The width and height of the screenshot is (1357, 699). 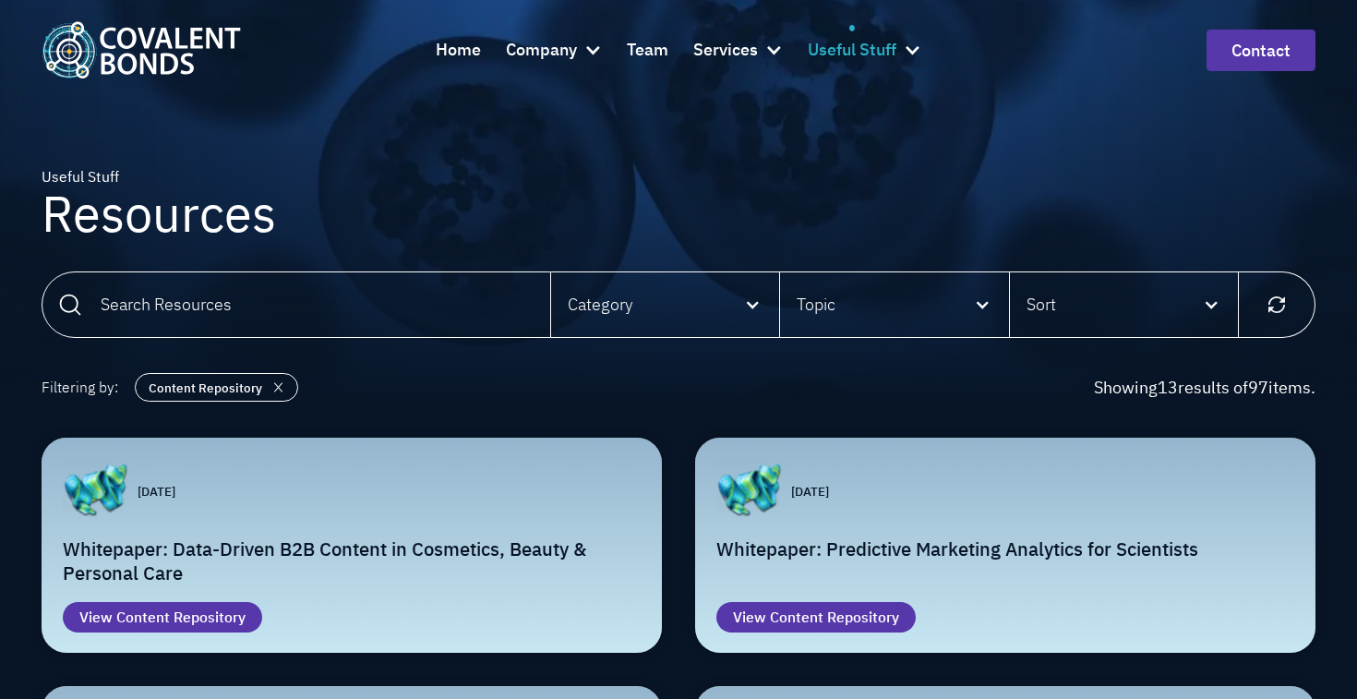 I want to click on h2: Whitepaper: Predictive Marketing Analytics for Scientists, so click(x=1006, y=549).